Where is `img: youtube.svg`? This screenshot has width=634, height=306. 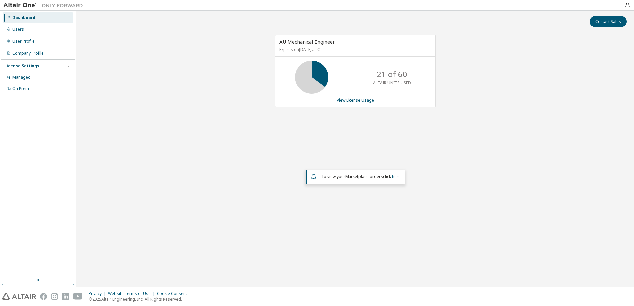
img: youtube.svg is located at coordinates (78, 297).